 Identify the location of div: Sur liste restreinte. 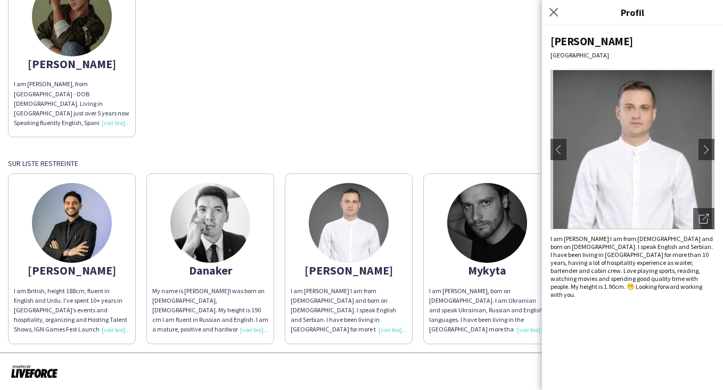
(362, 164).